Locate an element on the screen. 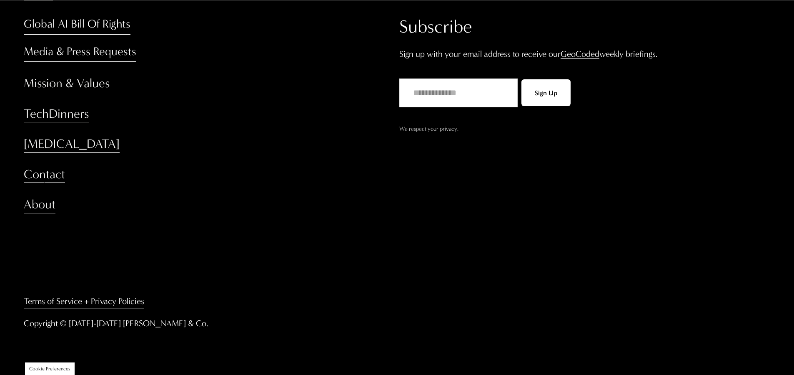 The height and width of the screenshot is (375, 794). a: Contact is located at coordinates (44, 174).